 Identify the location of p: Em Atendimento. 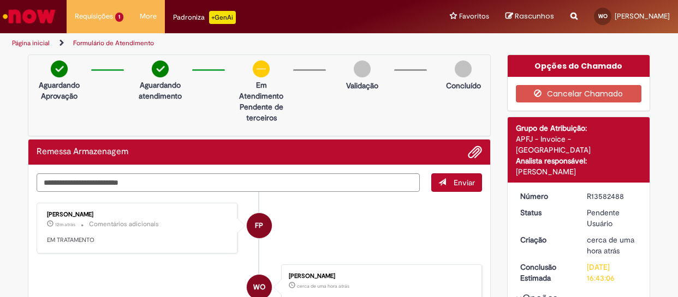
(261, 91).